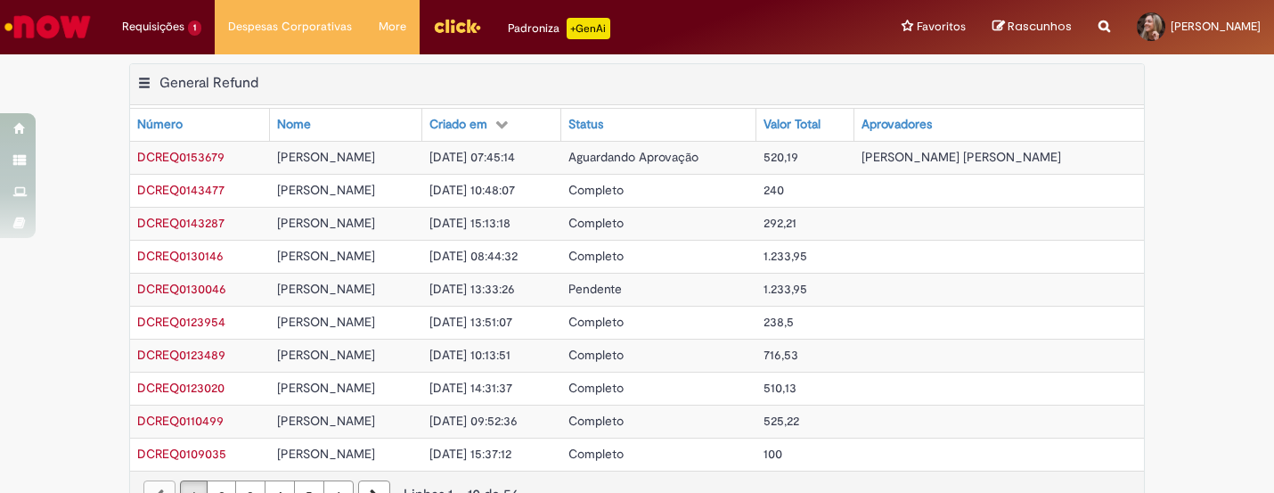 The image size is (1274, 493). I want to click on span: 716,53, so click(781, 355).